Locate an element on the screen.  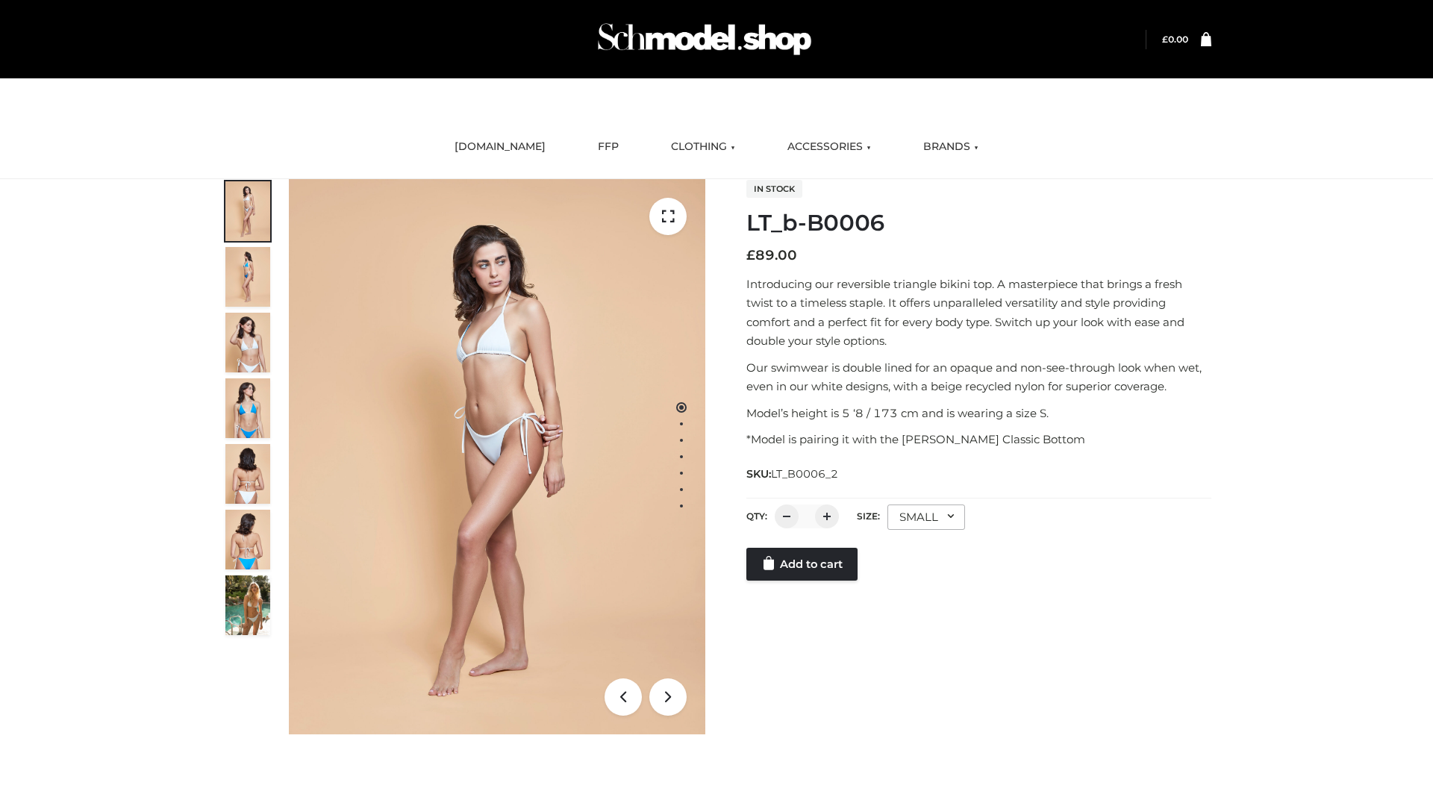
img: ArielClassicBikiniTop_CloudNine_AzureSky_OW114ECO_1-scaled.jpg is located at coordinates (248, 211).